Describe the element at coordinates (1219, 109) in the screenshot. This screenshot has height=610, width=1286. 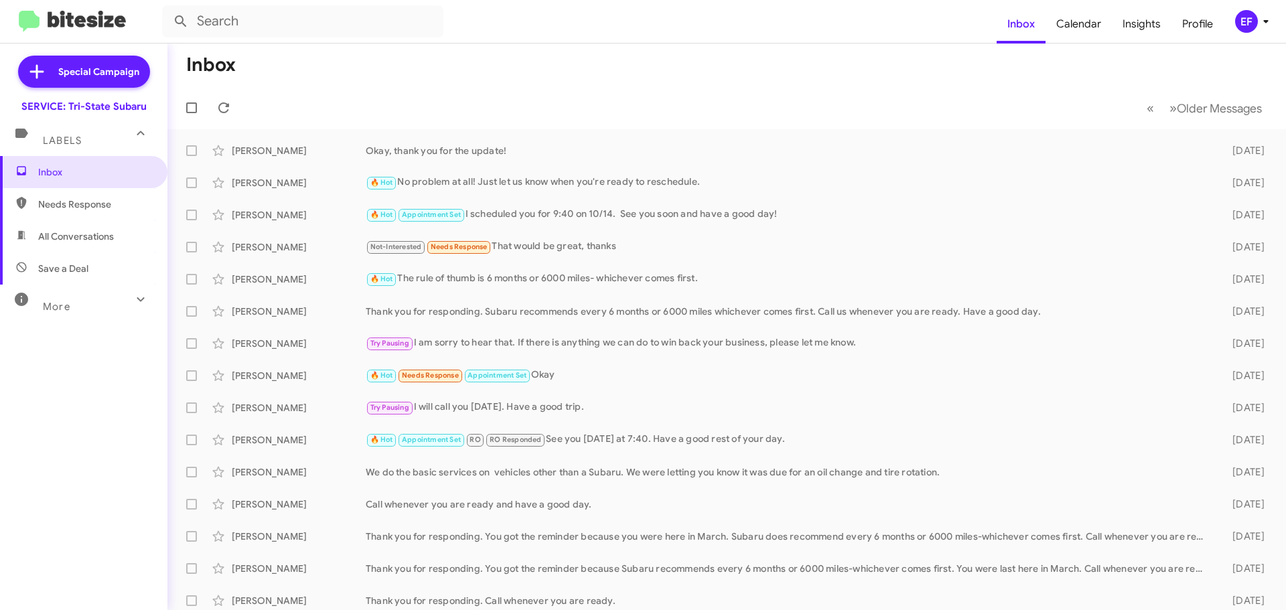
I see `span: Older Messages` at that location.